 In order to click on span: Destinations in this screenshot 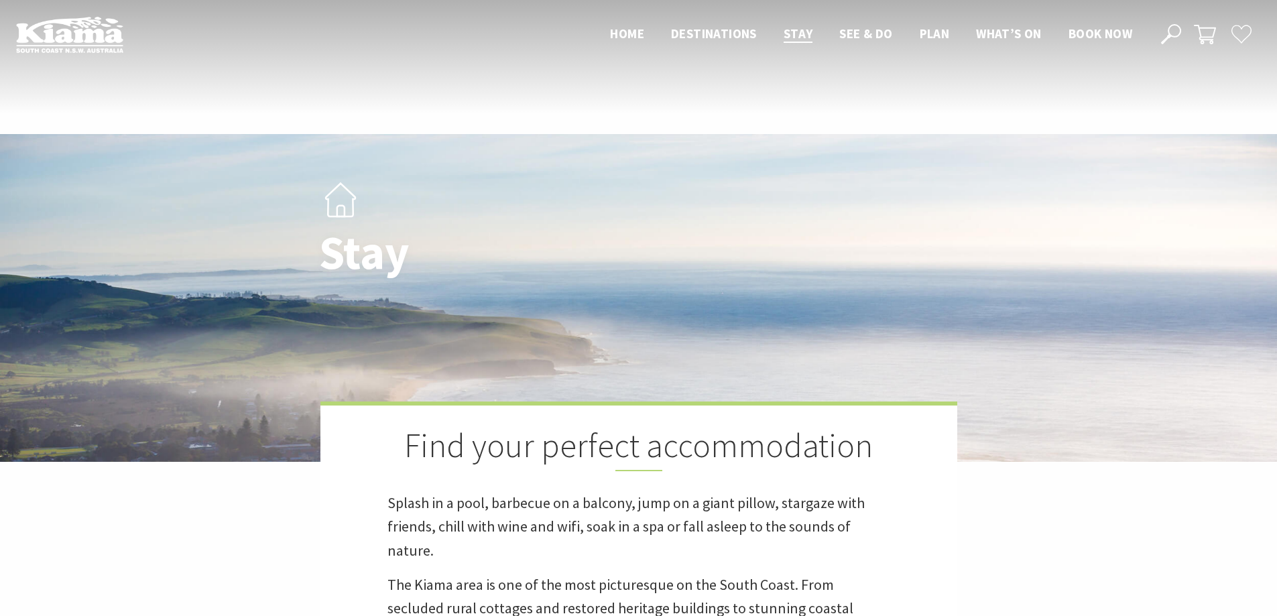, I will do `click(714, 34)`.